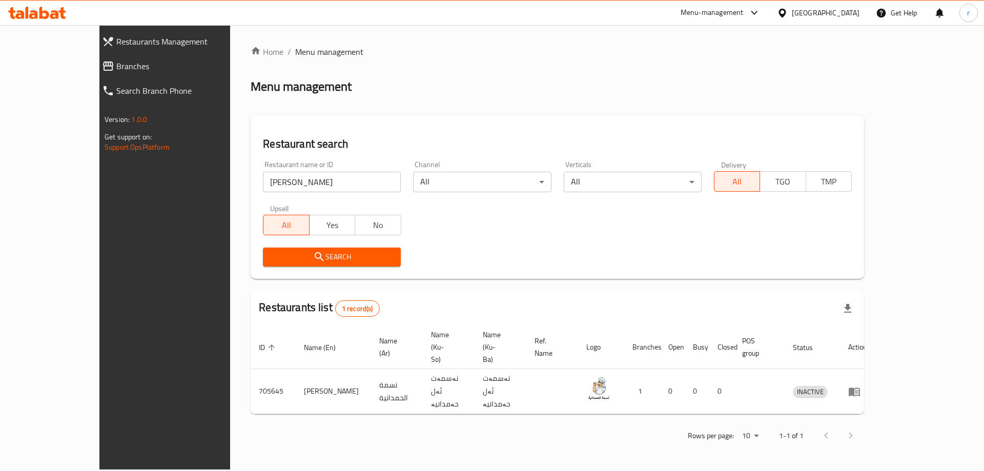  What do you see at coordinates (395, 347) in the screenshot?
I see `span: Name (Ar)` at bounding box center [395, 347].